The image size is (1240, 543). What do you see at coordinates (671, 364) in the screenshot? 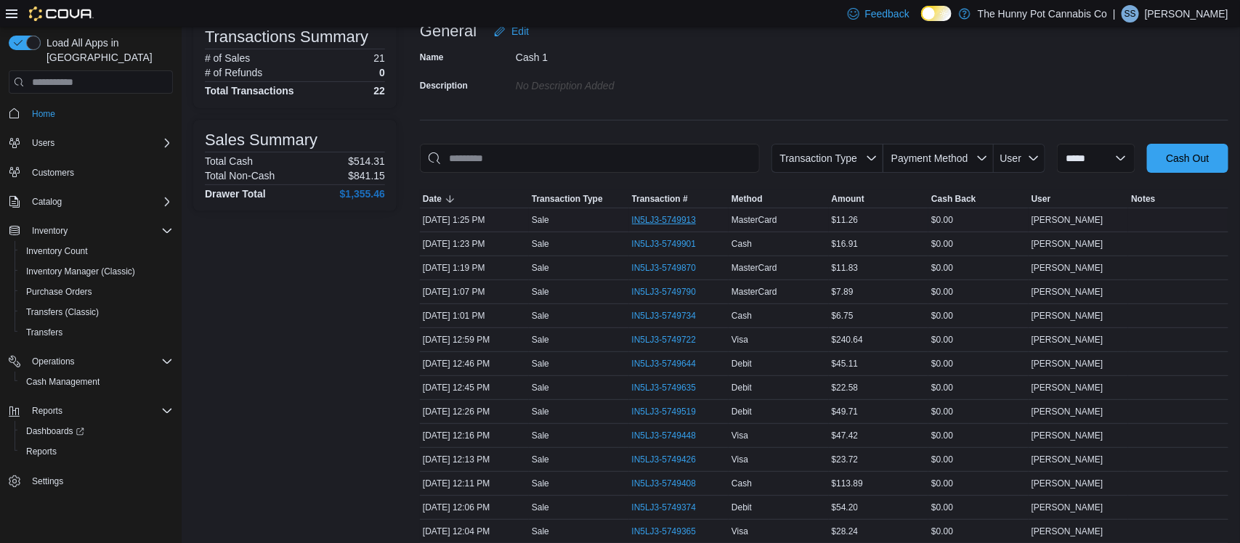
I see `button: IN5LJ3-5749644` at bounding box center [671, 364].